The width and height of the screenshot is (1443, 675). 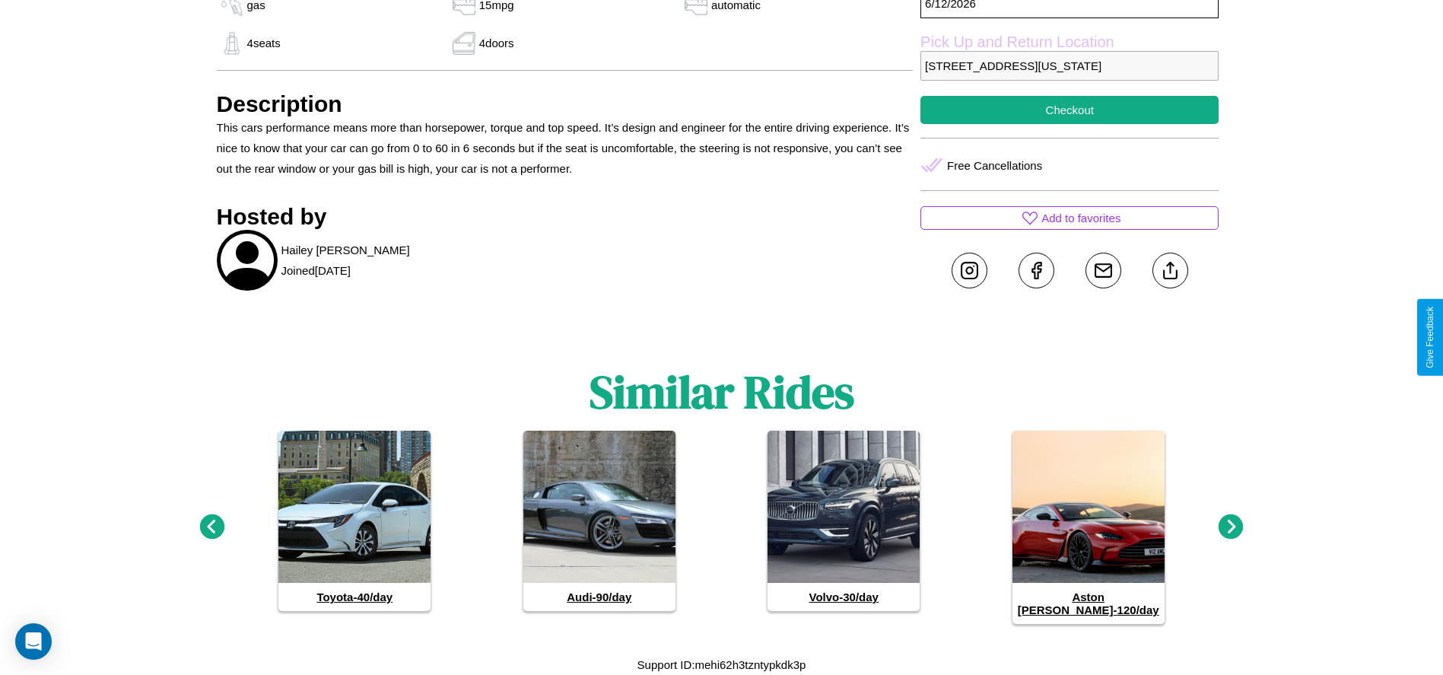 I want to click on p: 4 doors, so click(x=497, y=43).